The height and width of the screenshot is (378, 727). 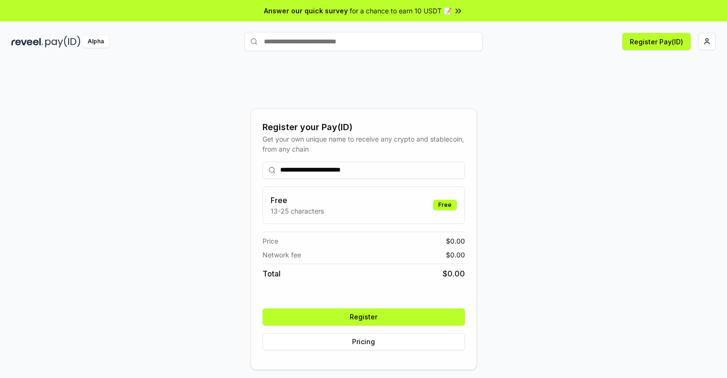 What do you see at coordinates (96, 41) in the screenshot?
I see `div: Alpha` at bounding box center [96, 41].